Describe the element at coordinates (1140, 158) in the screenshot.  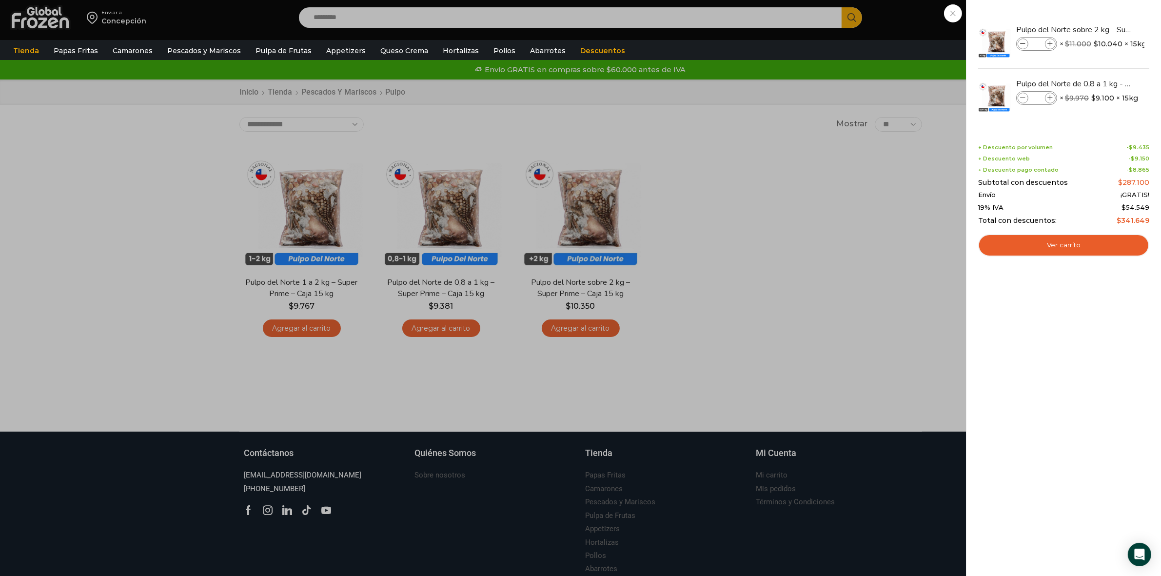
I see `bdi: 9.150` at that location.